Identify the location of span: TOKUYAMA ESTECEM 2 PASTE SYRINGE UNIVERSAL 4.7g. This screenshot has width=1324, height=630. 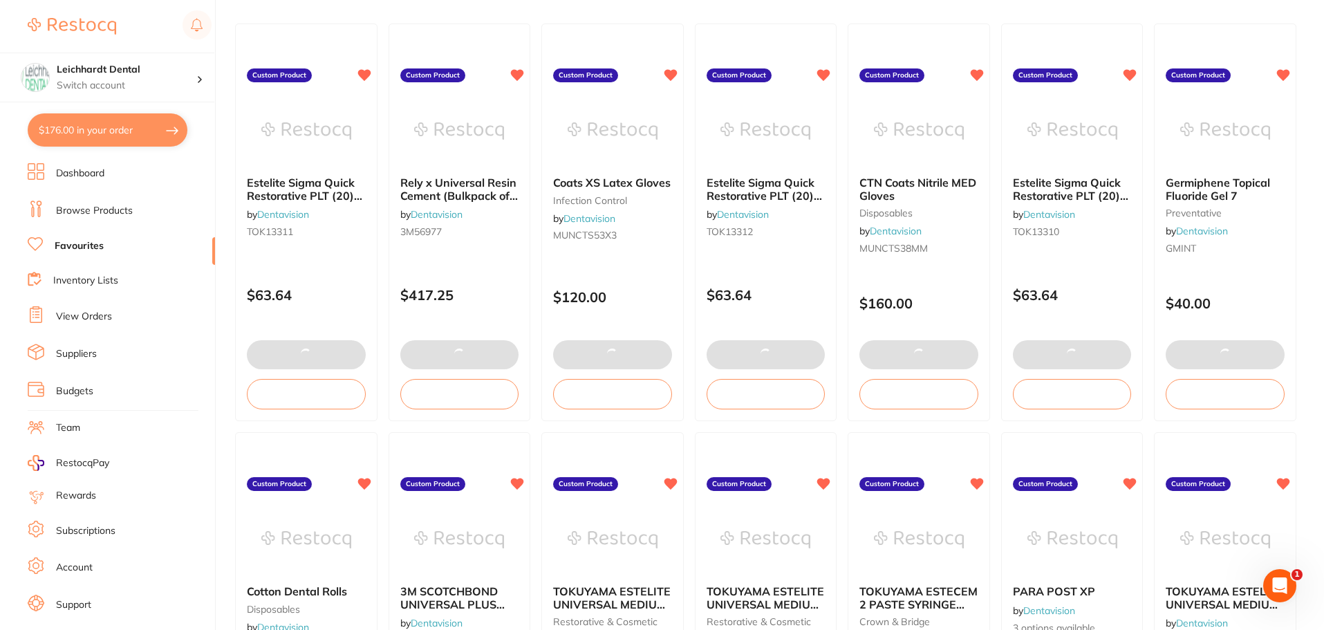
(918, 603).